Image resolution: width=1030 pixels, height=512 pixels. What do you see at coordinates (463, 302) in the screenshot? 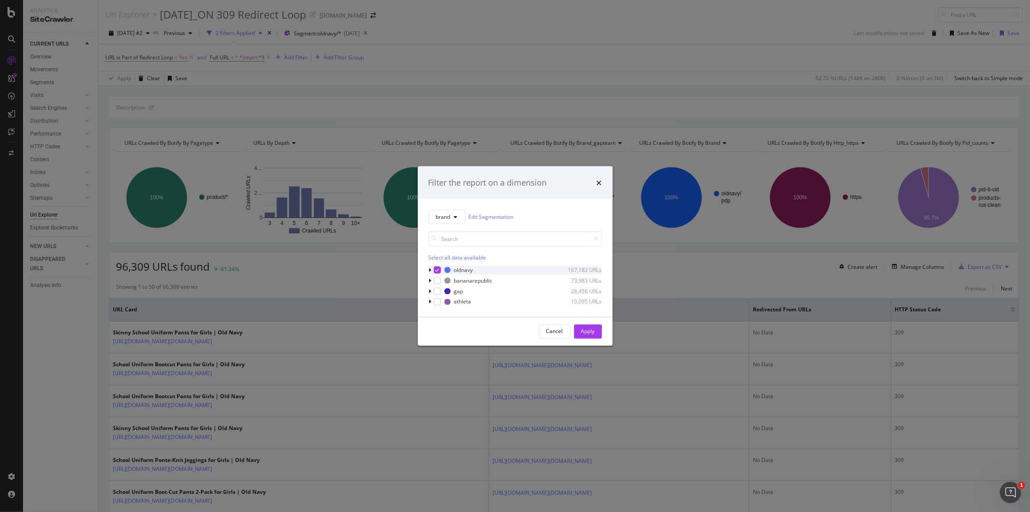
I see `div: athleta` at bounding box center [463, 302].